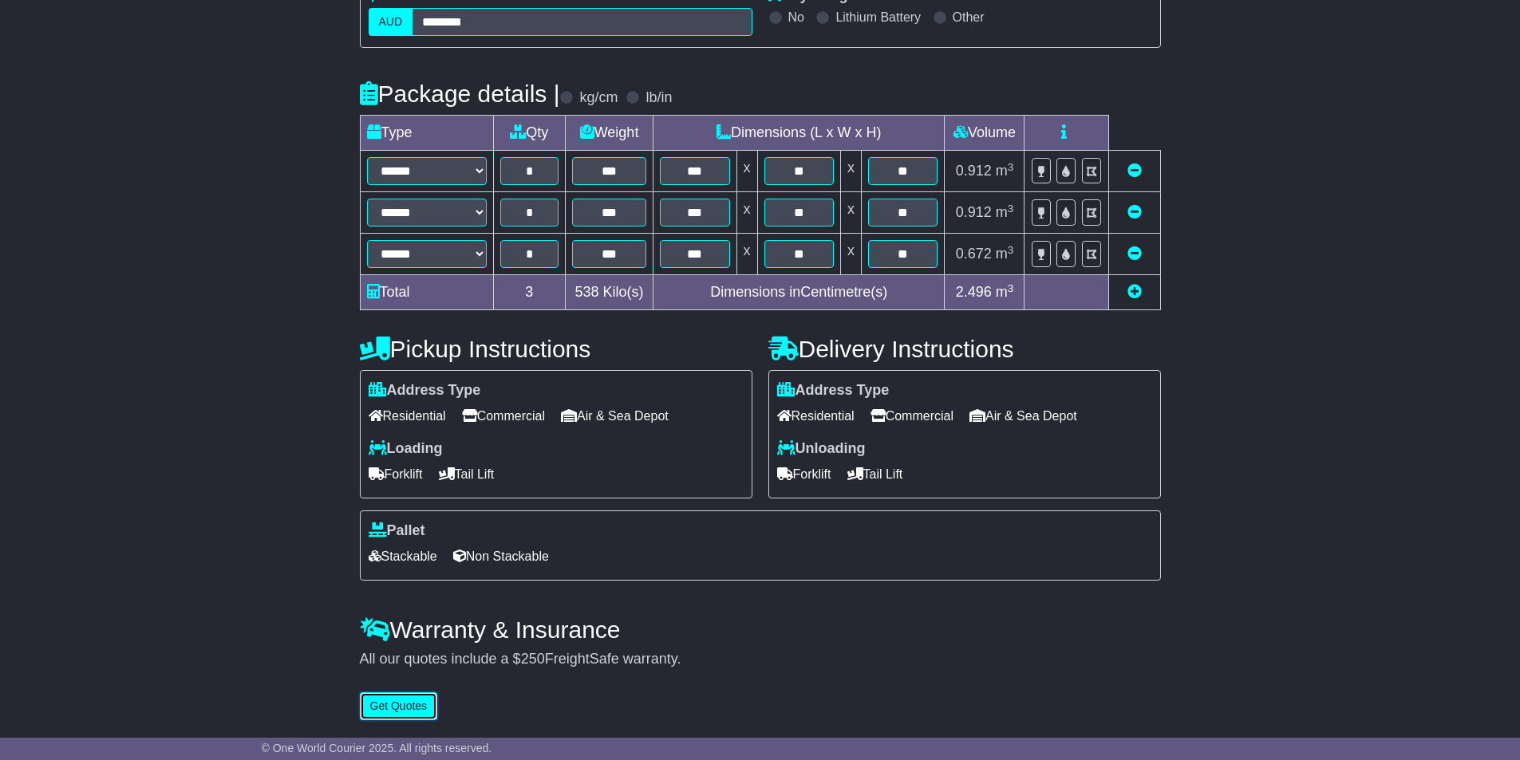 Image resolution: width=1520 pixels, height=760 pixels. Describe the element at coordinates (396, 531) in the screenshot. I see `label: Pallet` at that location.